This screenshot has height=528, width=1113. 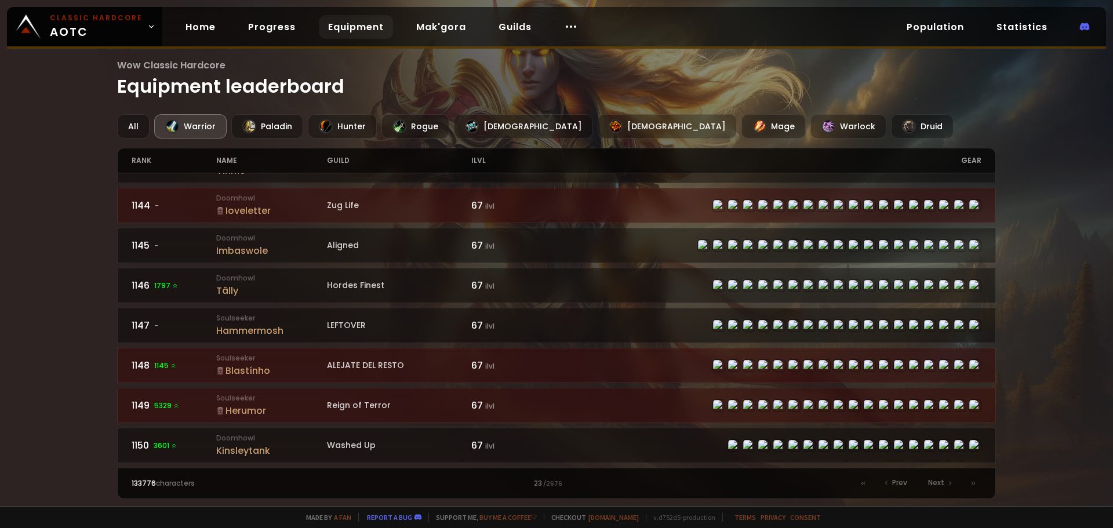 What do you see at coordinates (271, 210) in the screenshot?
I see `div: Ioveletter` at bounding box center [271, 210].